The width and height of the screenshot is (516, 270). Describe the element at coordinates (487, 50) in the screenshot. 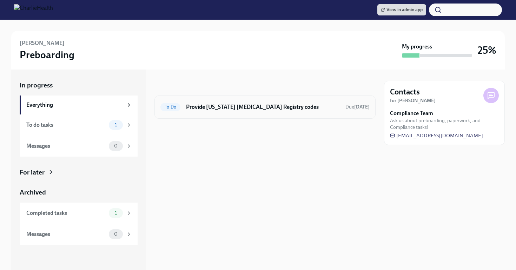

I see `h3: 25%` at that location.